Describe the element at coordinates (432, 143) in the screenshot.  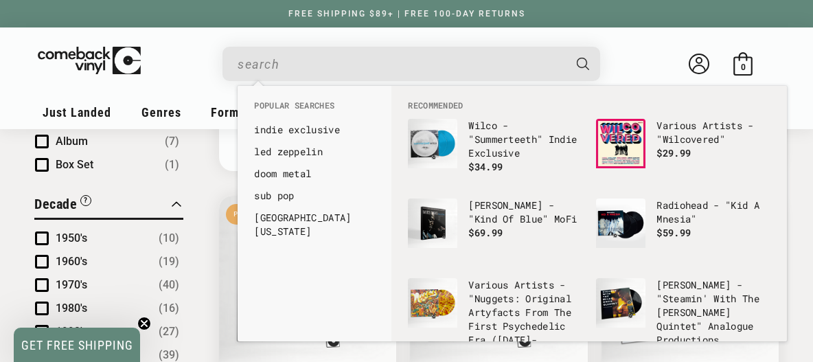
I see `img: Wilco - "Summerteeth" Indie Exclusive` at that location.